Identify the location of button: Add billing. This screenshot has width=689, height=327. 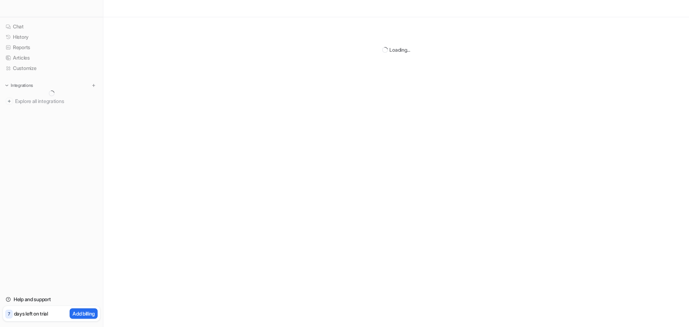
(84, 313).